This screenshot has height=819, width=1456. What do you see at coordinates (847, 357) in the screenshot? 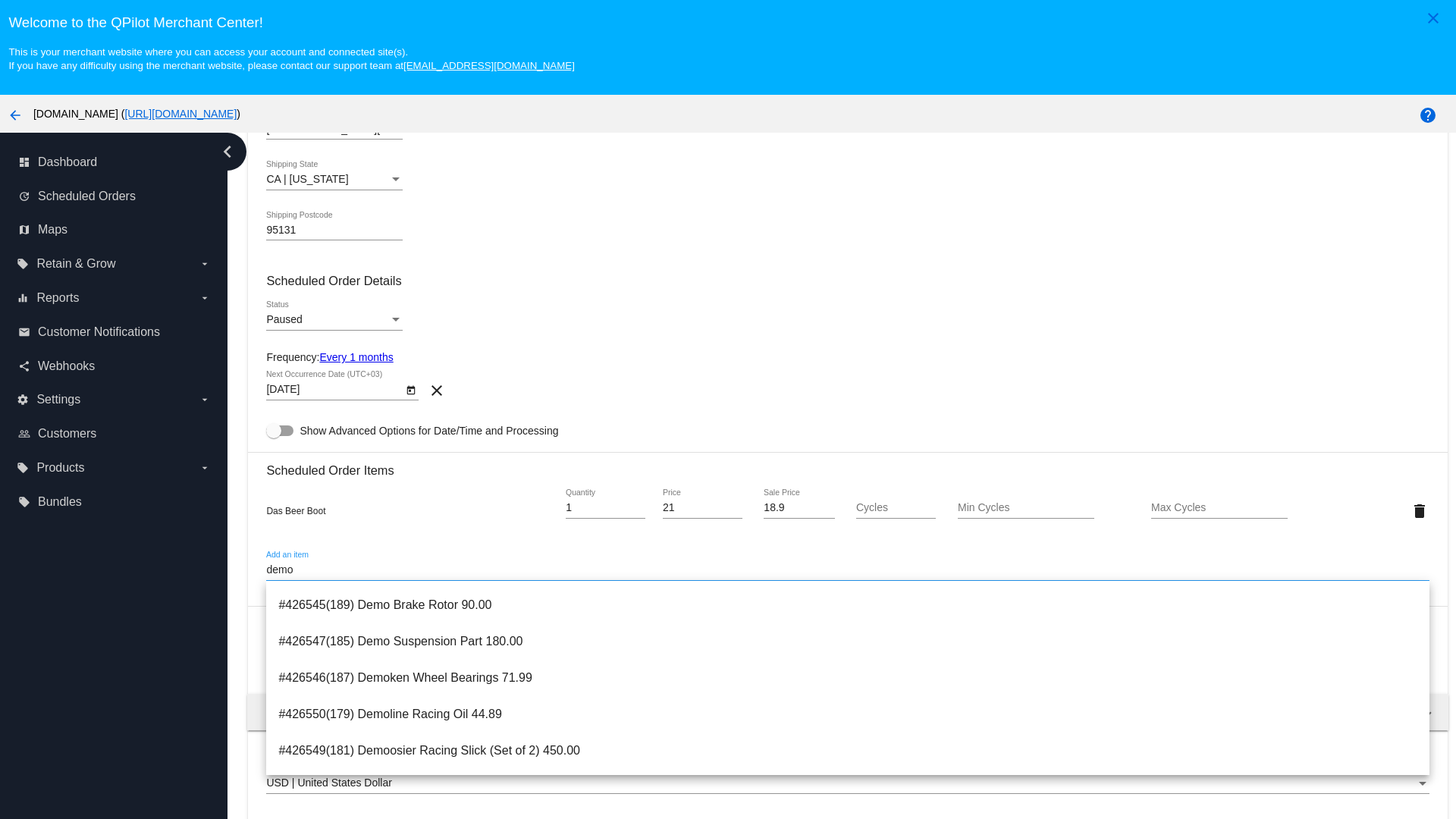
I see `div: Frequency:` at bounding box center [847, 357].